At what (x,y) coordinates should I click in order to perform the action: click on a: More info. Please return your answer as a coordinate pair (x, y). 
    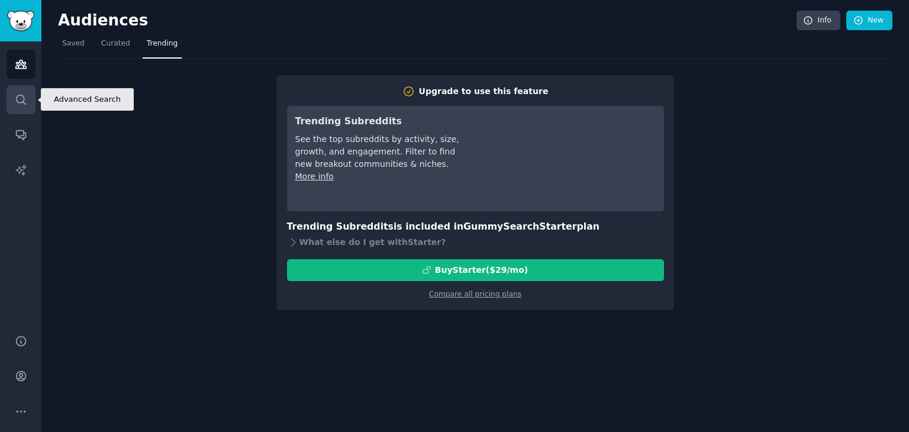
    Looking at the image, I should click on (314, 176).